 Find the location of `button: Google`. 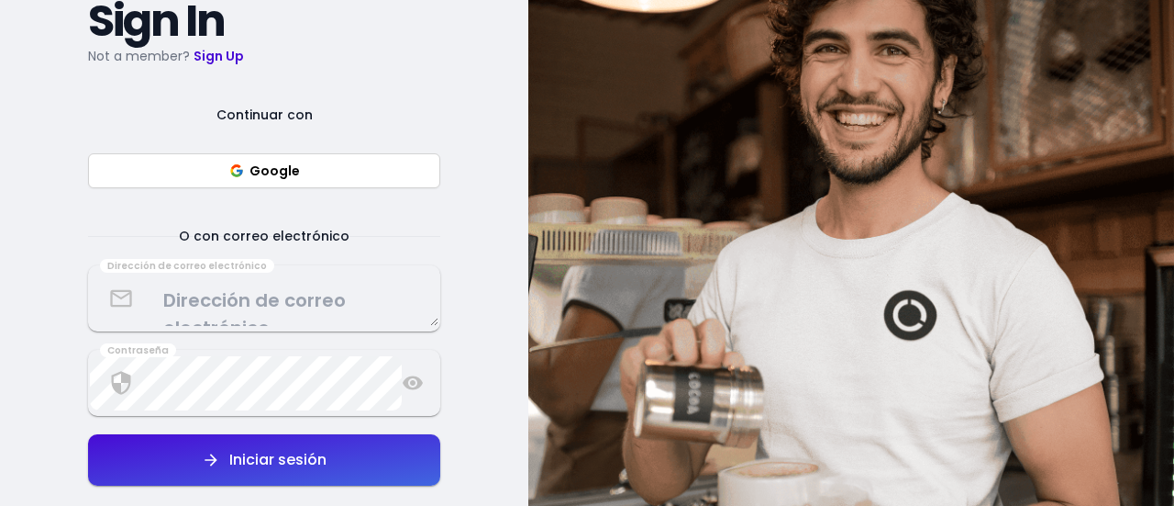

button: Google is located at coordinates (264, 171).